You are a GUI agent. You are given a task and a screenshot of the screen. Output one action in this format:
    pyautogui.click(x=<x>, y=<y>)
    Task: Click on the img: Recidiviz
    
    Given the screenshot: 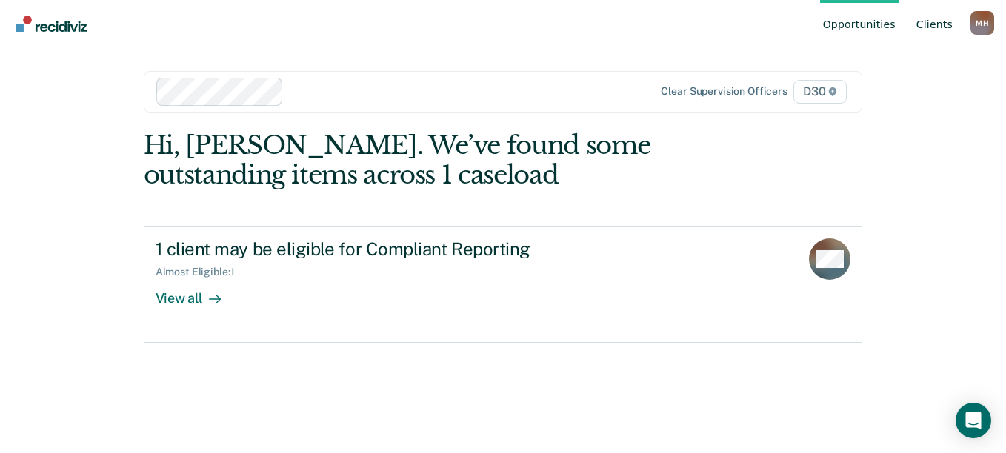 What is the action you would take?
    pyautogui.click(x=51, y=24)
    